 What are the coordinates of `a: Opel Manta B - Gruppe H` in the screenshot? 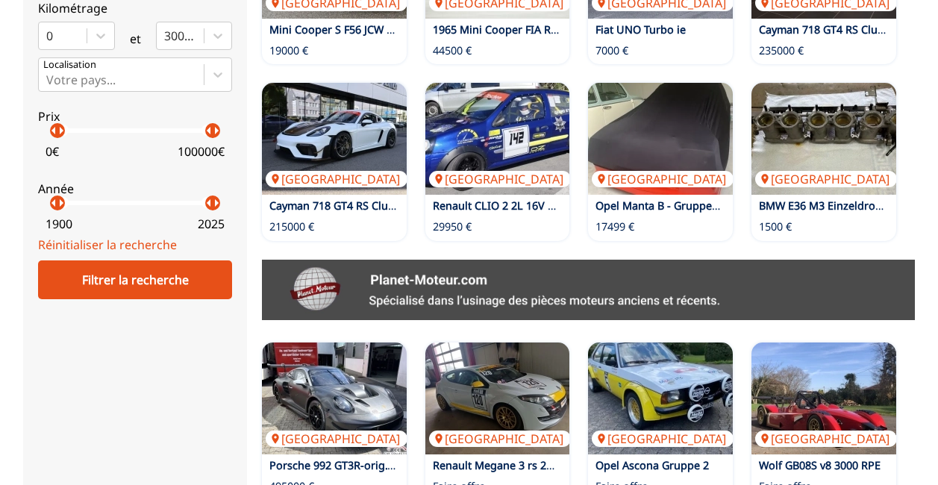 It's located at (659, 205).